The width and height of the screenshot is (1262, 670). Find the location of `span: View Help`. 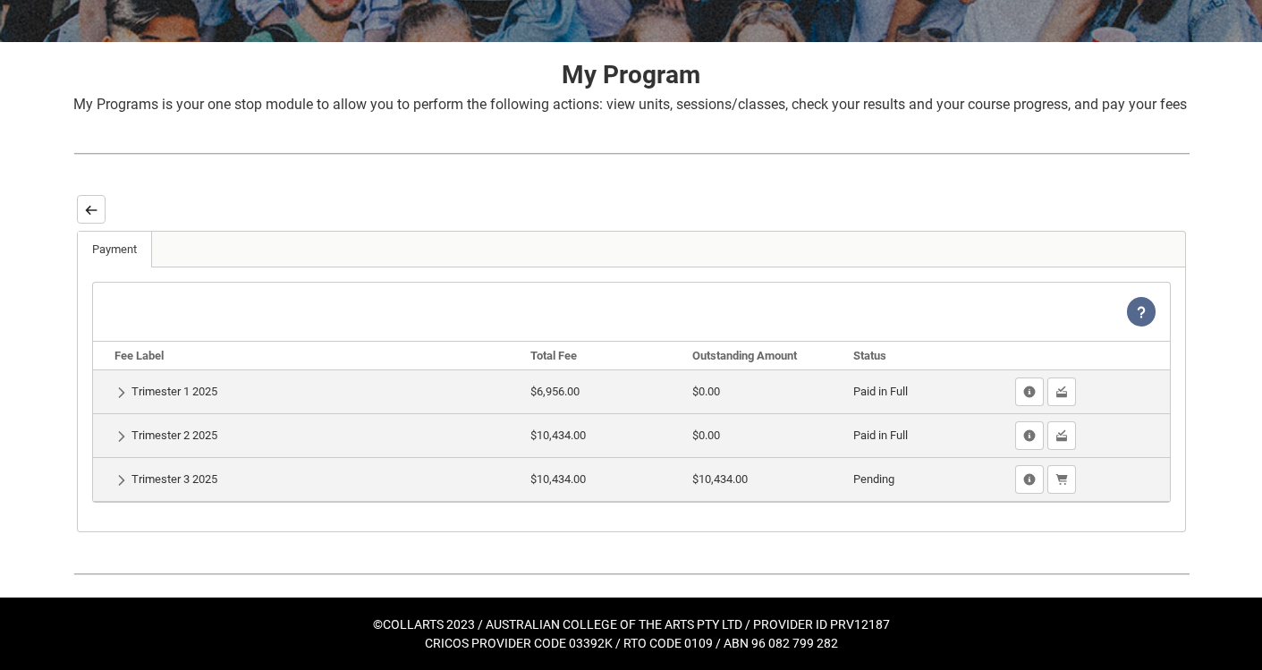

span: View Help is located at coordinates (1141, 310).